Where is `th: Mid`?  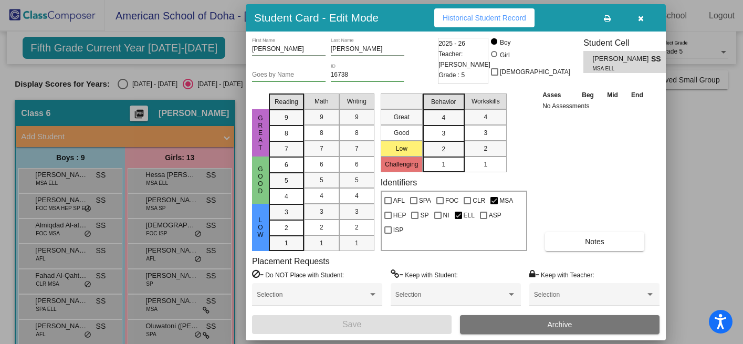
th: Mid is located at coordinates (612, 95).